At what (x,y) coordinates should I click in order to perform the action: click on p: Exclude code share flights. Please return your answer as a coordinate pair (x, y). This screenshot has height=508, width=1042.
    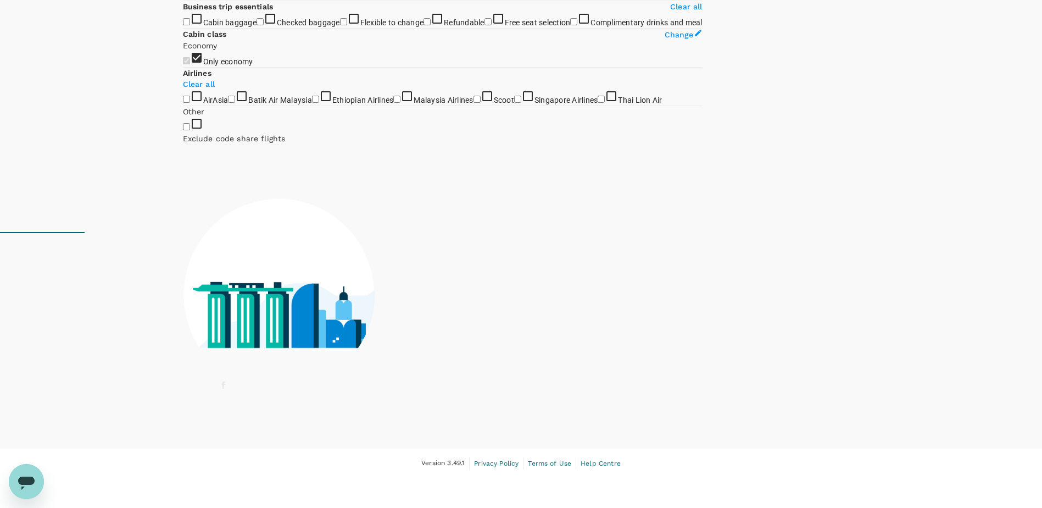
    Looking at the image, I should click on (443, 138).